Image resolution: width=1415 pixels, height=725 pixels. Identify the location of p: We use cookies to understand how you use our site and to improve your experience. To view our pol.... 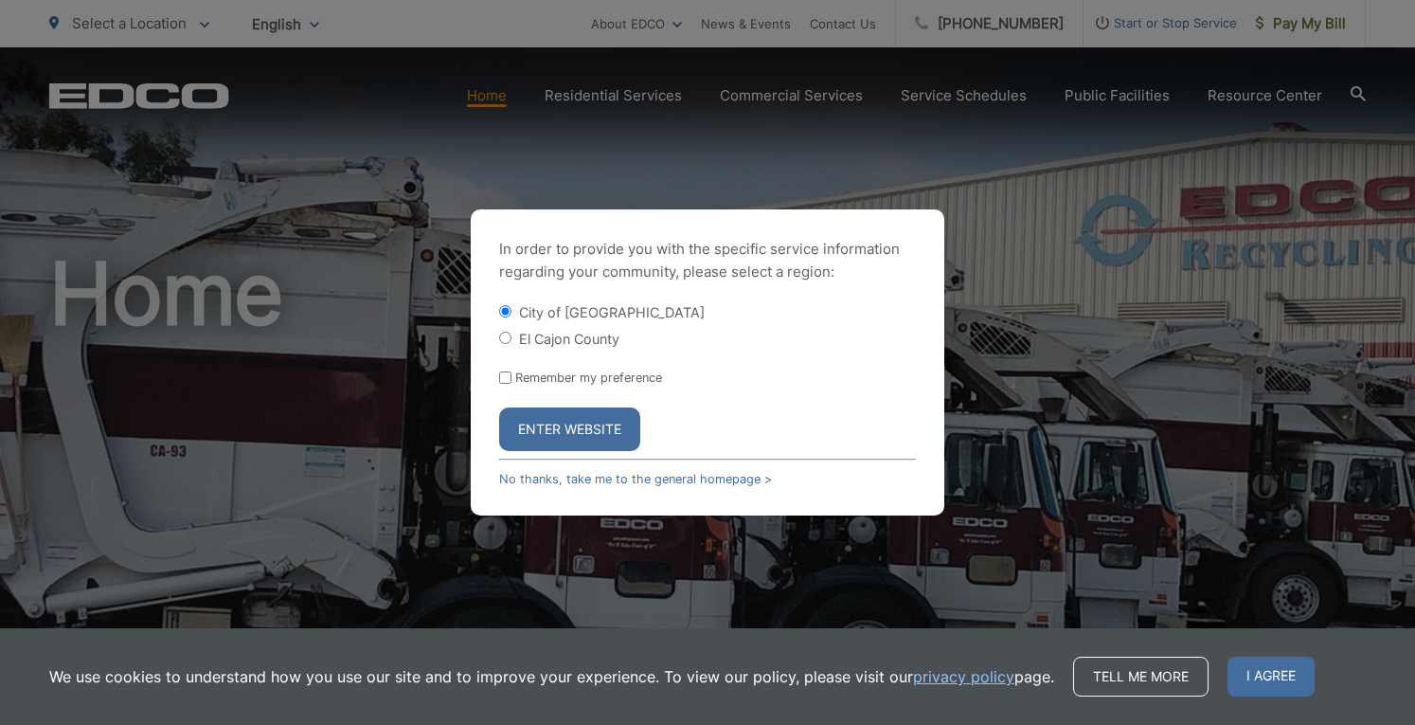
(551, 676).